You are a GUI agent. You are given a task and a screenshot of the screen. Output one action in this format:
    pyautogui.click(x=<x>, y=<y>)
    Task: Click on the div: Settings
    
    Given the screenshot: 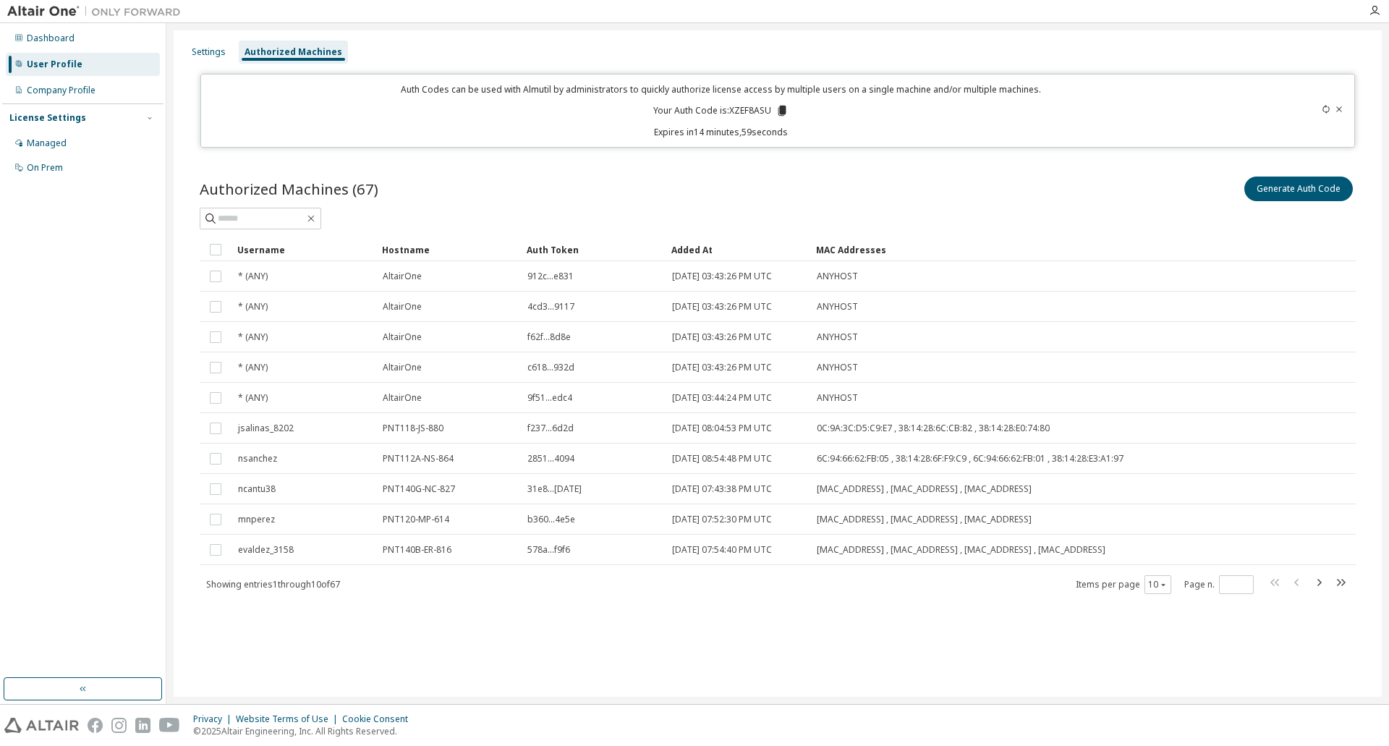 What is the action you would take?
    pyautogui.click(x=208, y=52)
    